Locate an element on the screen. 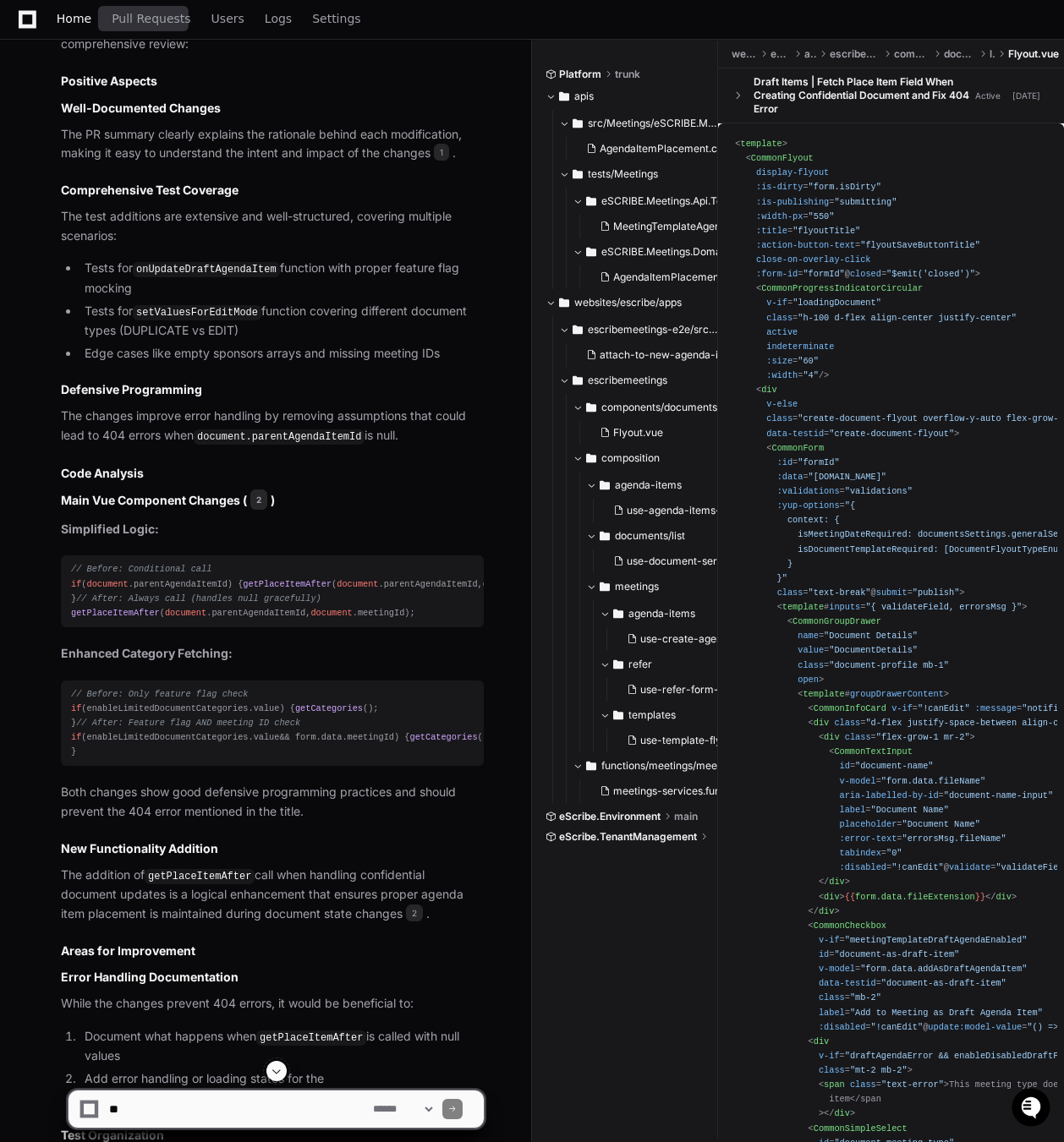 Image resolution: width=1064 pixels, height=1142 pixels. img: 1736555170064-99ba0984-63c1-480f-8ee9-699278ef63ed is located at coordinates (32, 141).